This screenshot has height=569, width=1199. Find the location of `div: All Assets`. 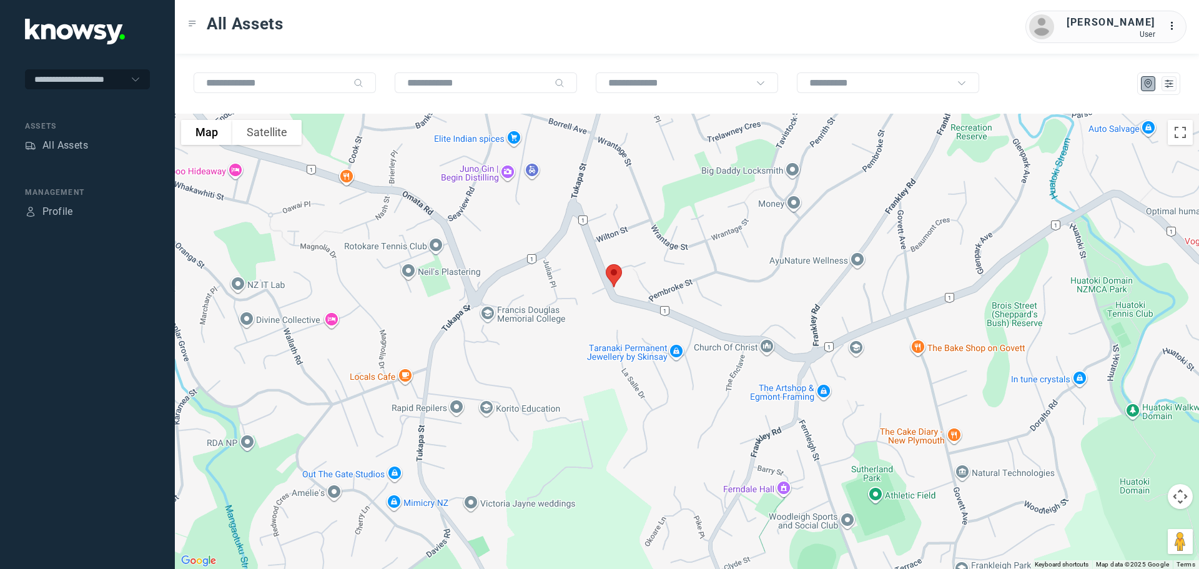

div: All Assets is located at coordinates (65, 145).